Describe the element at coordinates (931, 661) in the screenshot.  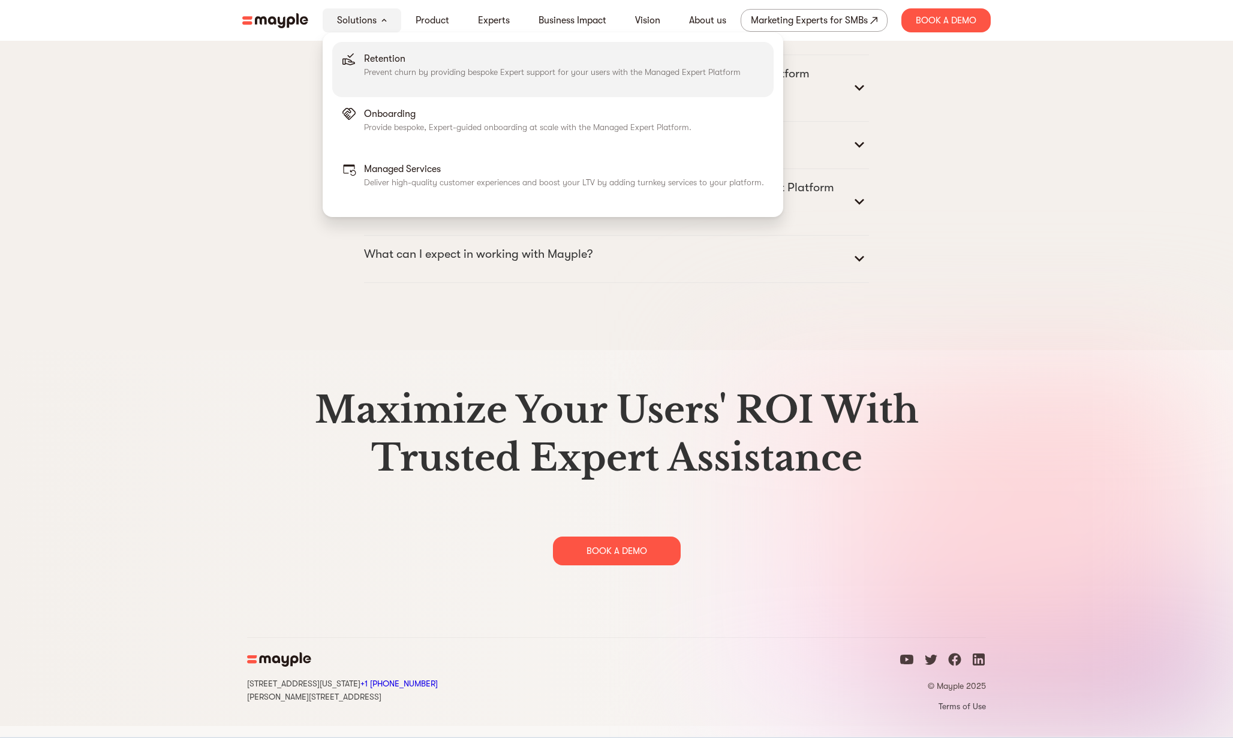
I see `a: twitter icon` at that location.